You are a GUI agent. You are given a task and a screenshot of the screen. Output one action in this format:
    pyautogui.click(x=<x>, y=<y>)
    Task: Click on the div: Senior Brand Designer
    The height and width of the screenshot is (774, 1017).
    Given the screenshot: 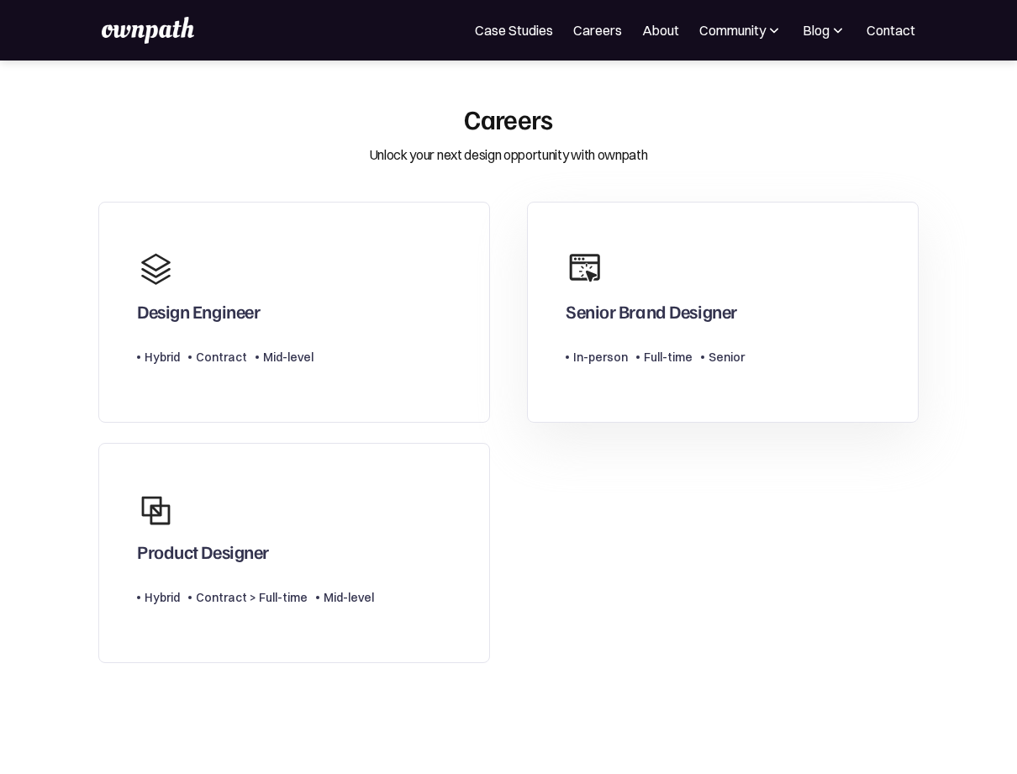 What is the action you would take?
    pyautogui.click(x=651, y=311)
    